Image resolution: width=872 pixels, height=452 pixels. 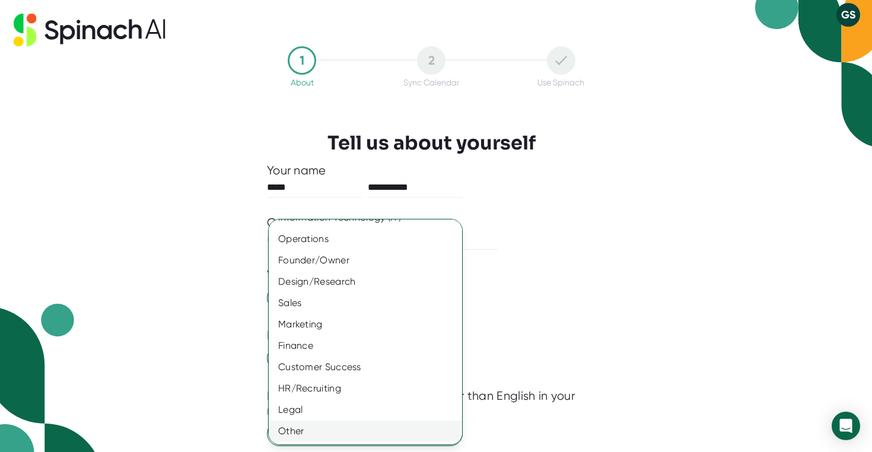 What do you see at coordinates (369, 239) in the screenshot?
I see `div: Operations` at bounding box center [369, 239].